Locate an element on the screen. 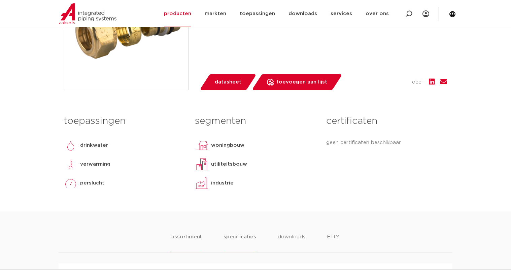 The width and height of the screenshot is (511, 270). img: drinkwater is located at coordinates (71, 145).